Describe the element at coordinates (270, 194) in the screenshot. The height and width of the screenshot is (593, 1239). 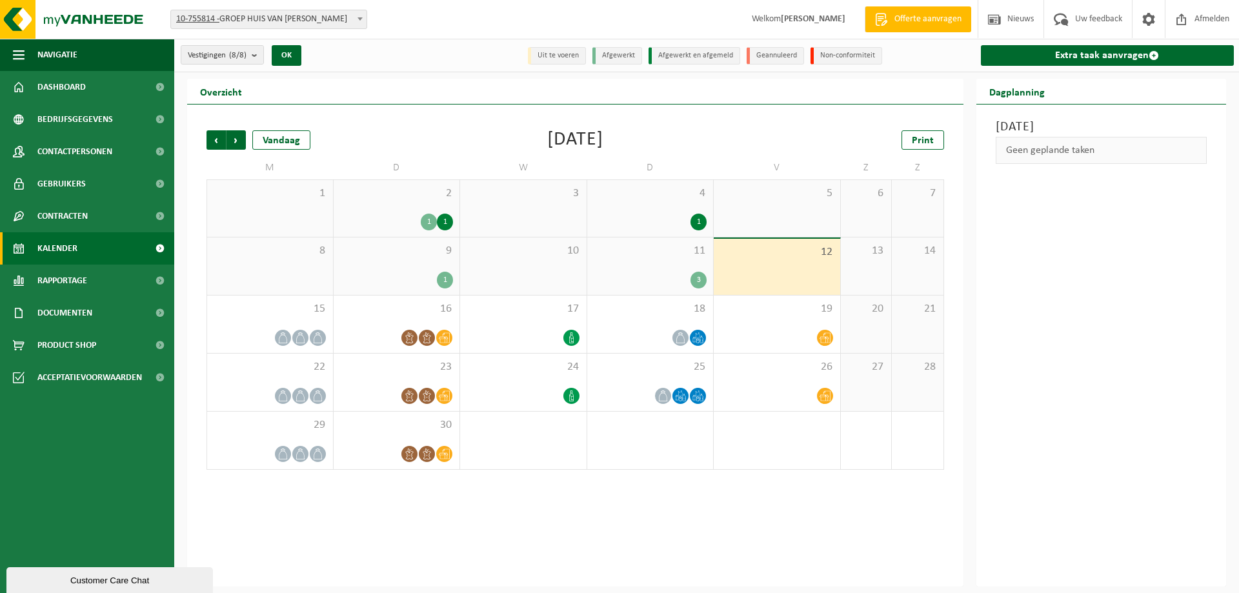
I see `span: 1` at that location.